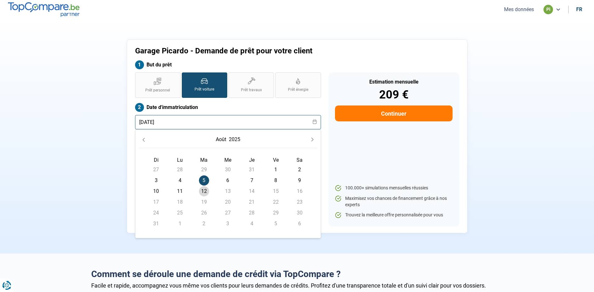 This screenshot has height=292, width=594. I want to click on span: 19, so click(204, 202).